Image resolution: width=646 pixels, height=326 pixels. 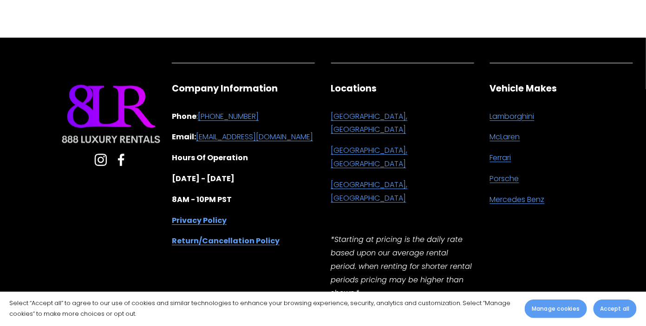 I want to click on strong: 8AM - 10PM PST, so click(x=202, y=199).